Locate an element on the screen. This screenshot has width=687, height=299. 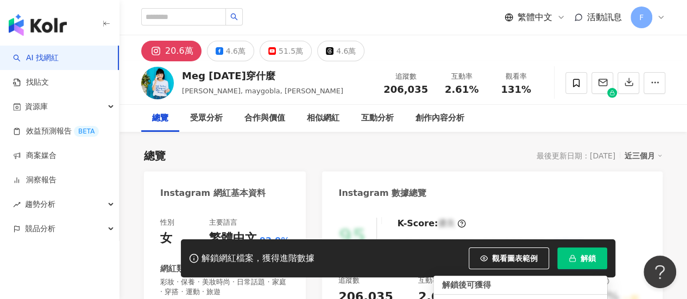
button: 觀看圖表範例 is located at coordinates (509, 259).